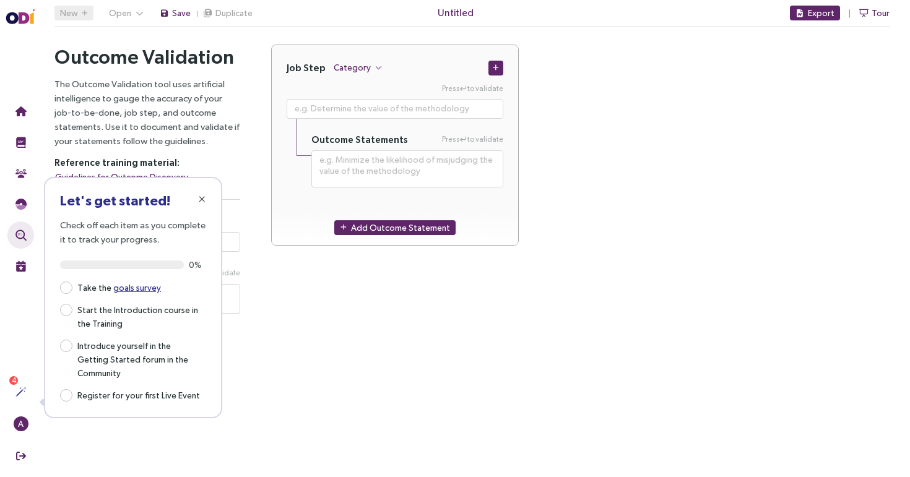 This screenshot has height=477, width=910. Describe the element at coordinates (126, 13) in the screenshot. I see `button: Open` at that location.